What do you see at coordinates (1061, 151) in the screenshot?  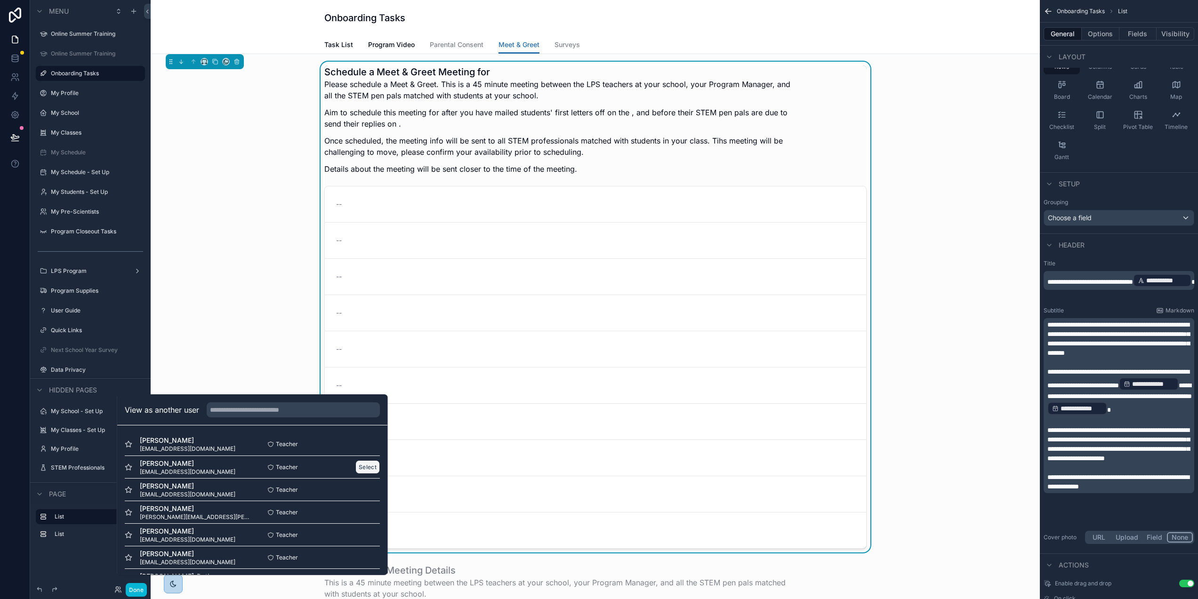 I see `button: Gantt` at bounding box center [1061, 151].